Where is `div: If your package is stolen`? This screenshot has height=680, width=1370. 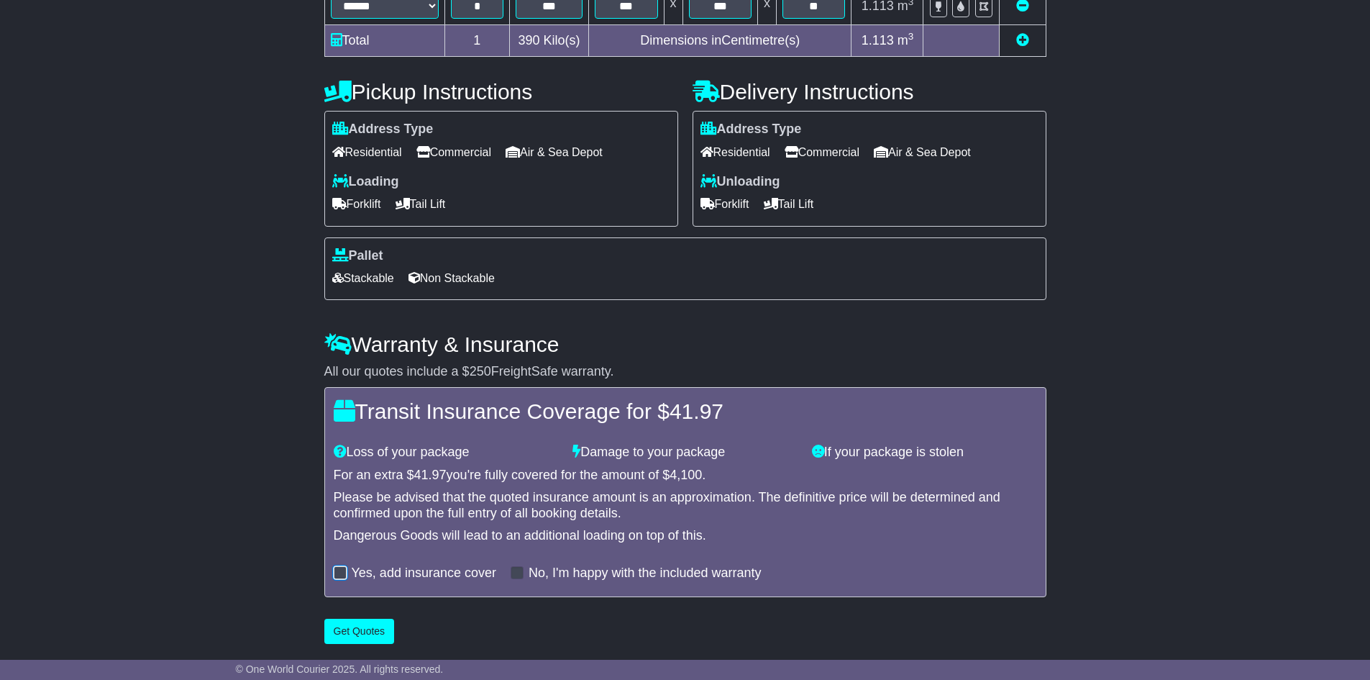
div: If your package is stolen is located at coordinates (924, 452).